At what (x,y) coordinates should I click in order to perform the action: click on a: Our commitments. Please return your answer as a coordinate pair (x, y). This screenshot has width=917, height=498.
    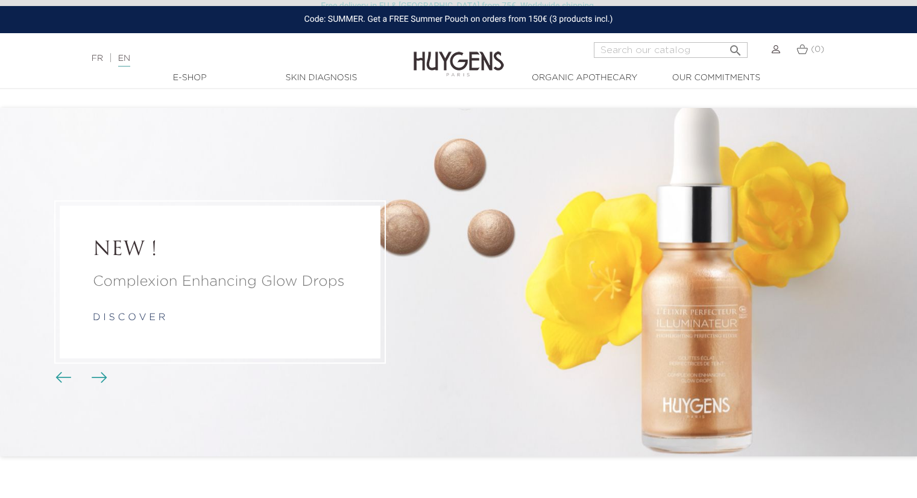
    Looking at the image, I should click on (716, 78).